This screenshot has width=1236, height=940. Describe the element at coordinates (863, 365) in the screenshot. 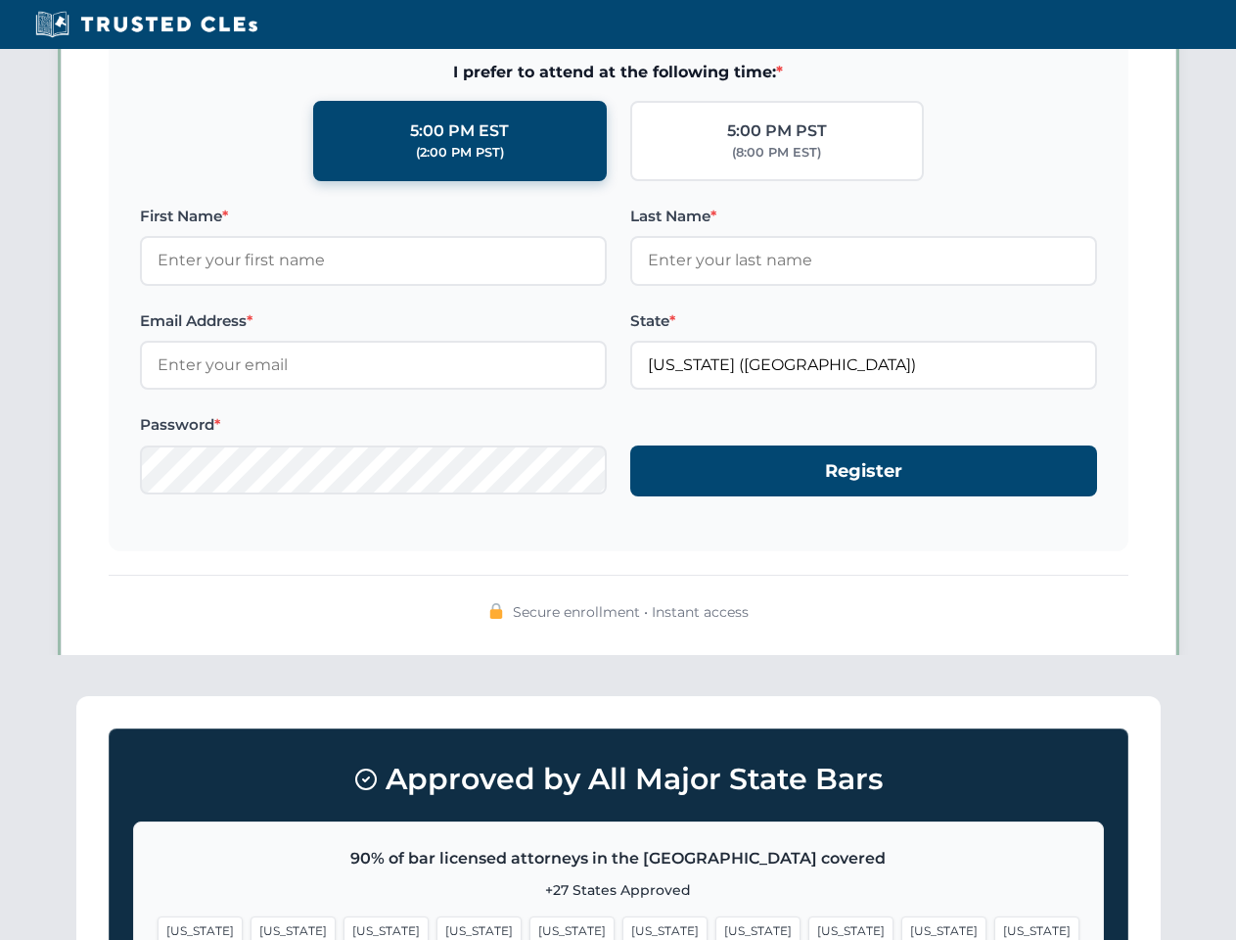

I see `input: Arizona (AZ)` at that location.